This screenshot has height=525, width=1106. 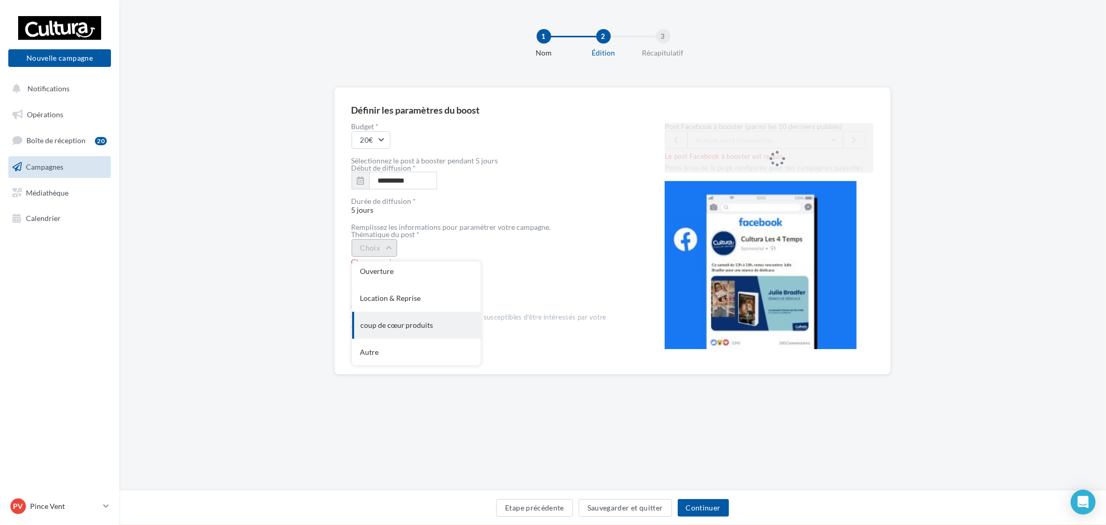 What do you see at coordinates (416, 352) in the screenshot?
I see `div: Autre` at bounding box center [416, 352].